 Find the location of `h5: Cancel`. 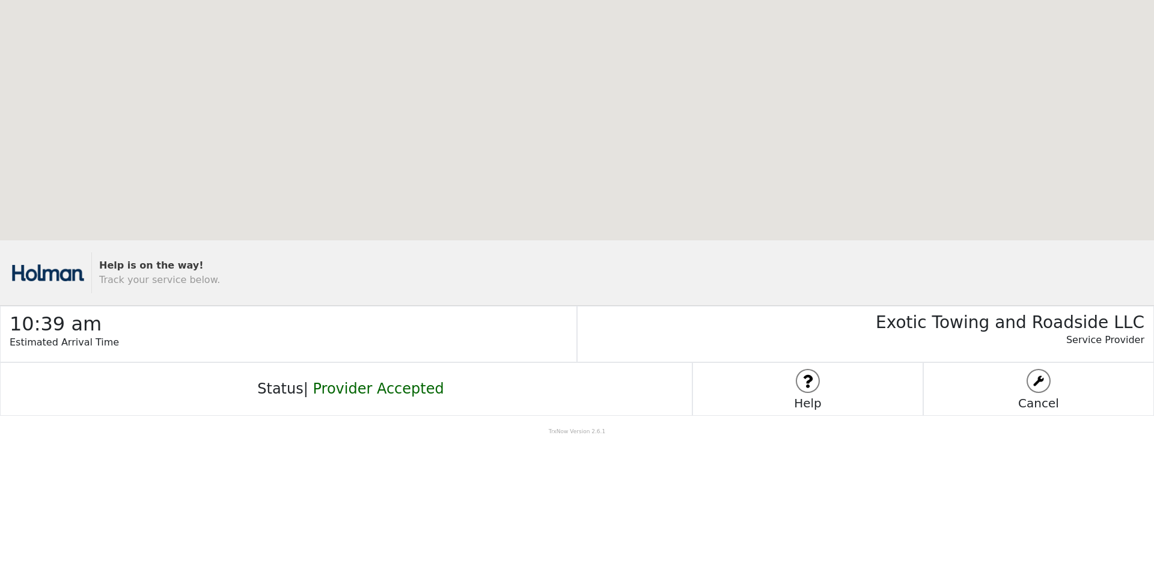

h5: Cancel is located at coordinates (1039, 403).